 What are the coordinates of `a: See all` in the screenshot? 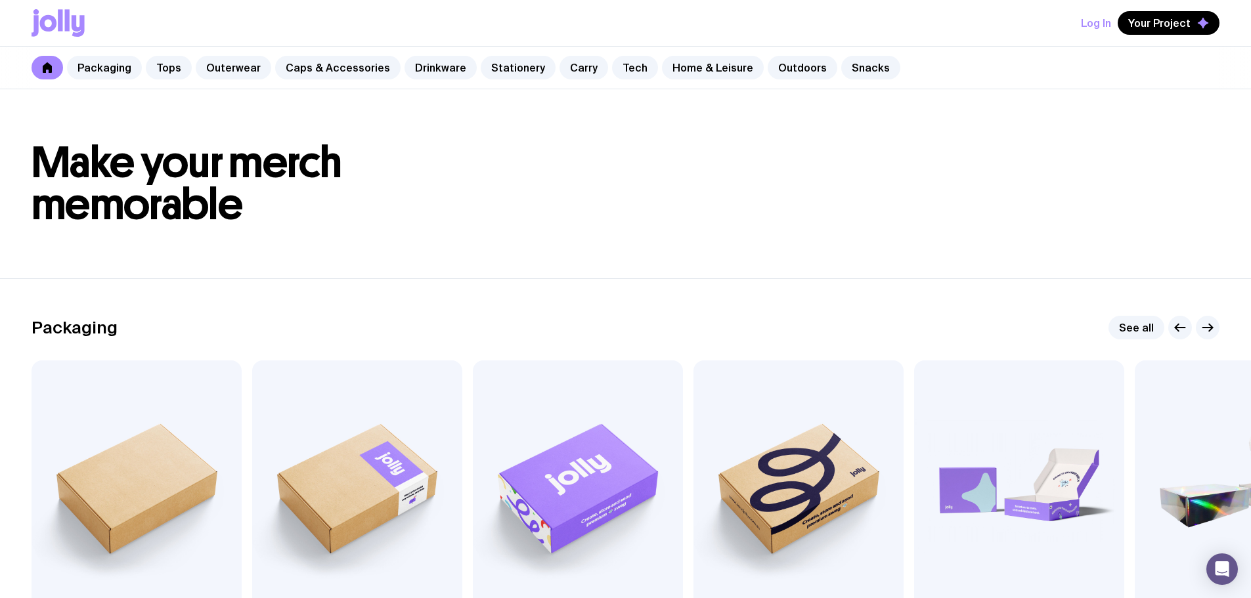 It's located at (1136, 328).